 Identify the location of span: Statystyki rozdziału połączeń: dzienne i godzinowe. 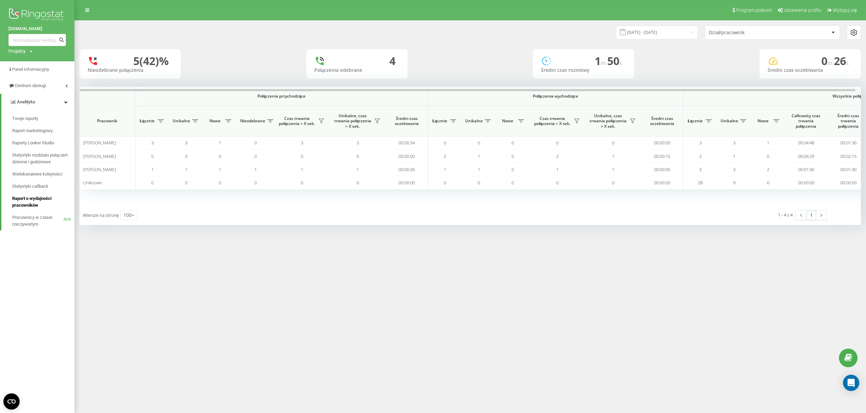
(42, 158).